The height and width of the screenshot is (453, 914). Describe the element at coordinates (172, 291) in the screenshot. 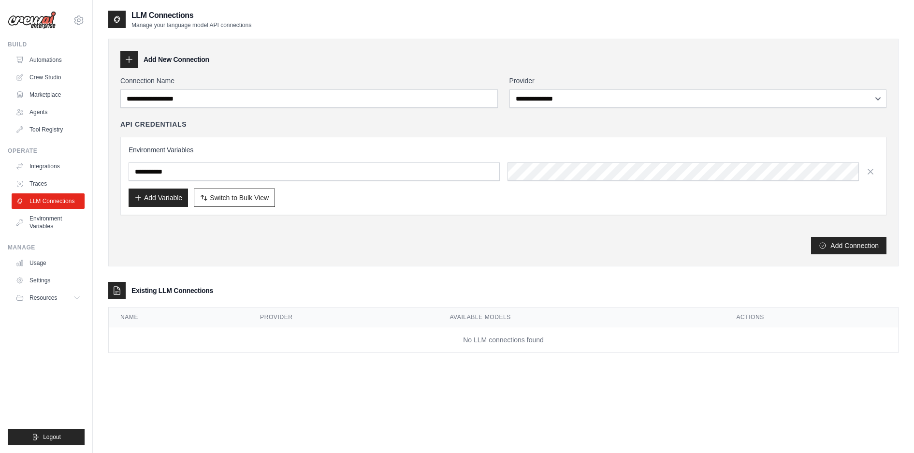

I see `h3: Existing LLM Connections` at that location.